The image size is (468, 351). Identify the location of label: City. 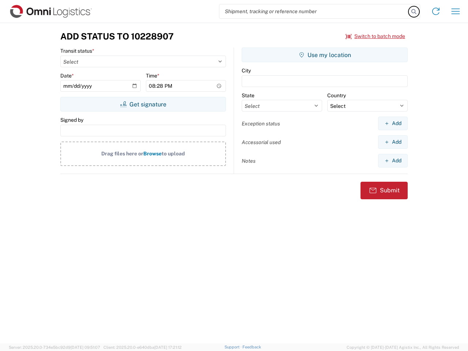
(246, 70).